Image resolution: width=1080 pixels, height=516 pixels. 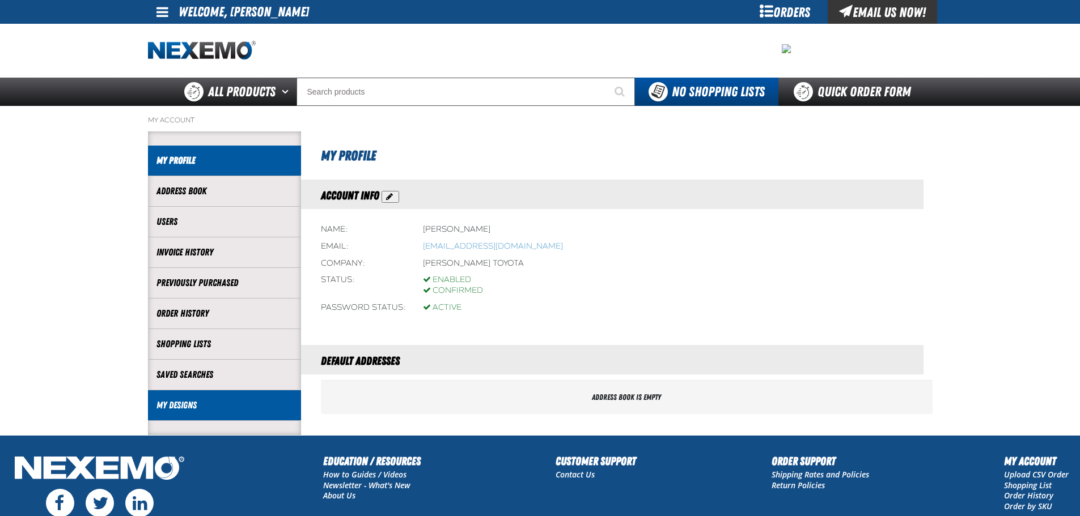 I want to click on a: Contact Us, so click(x=575, y=475).